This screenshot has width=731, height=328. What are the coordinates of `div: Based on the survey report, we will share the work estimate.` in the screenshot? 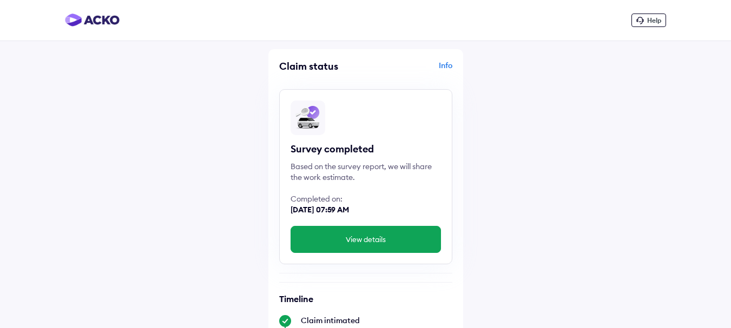 It's located at (366, 172).